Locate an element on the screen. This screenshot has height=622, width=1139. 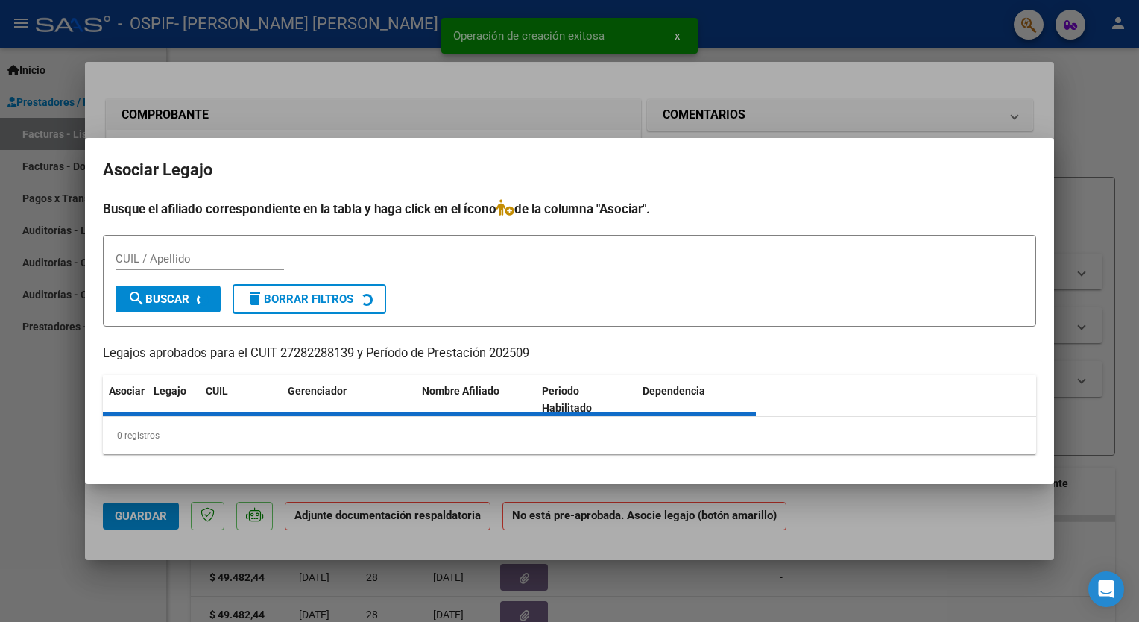
button: Buscar is located at coordinates (168, 299).